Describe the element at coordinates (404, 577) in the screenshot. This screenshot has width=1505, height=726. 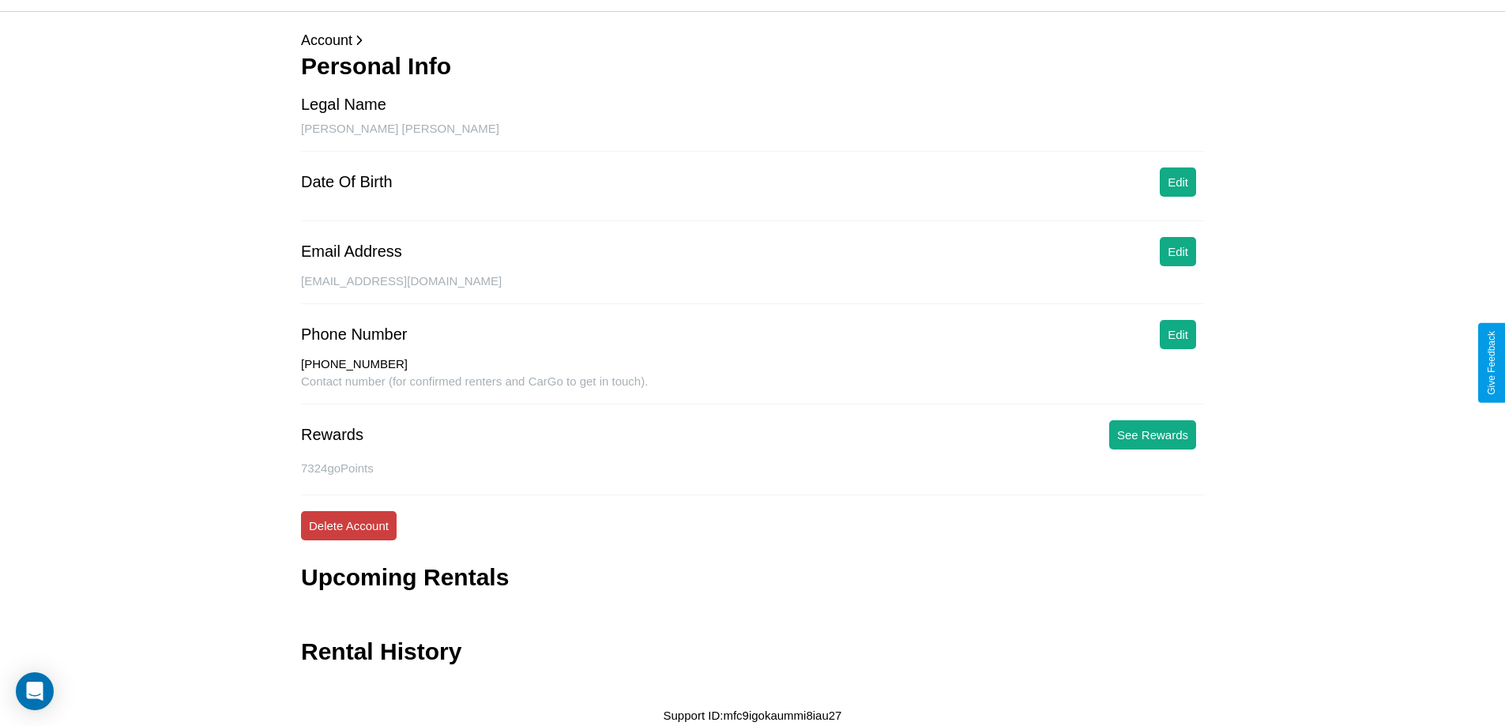
I see `h3: Upcoming Rentals` at that location.